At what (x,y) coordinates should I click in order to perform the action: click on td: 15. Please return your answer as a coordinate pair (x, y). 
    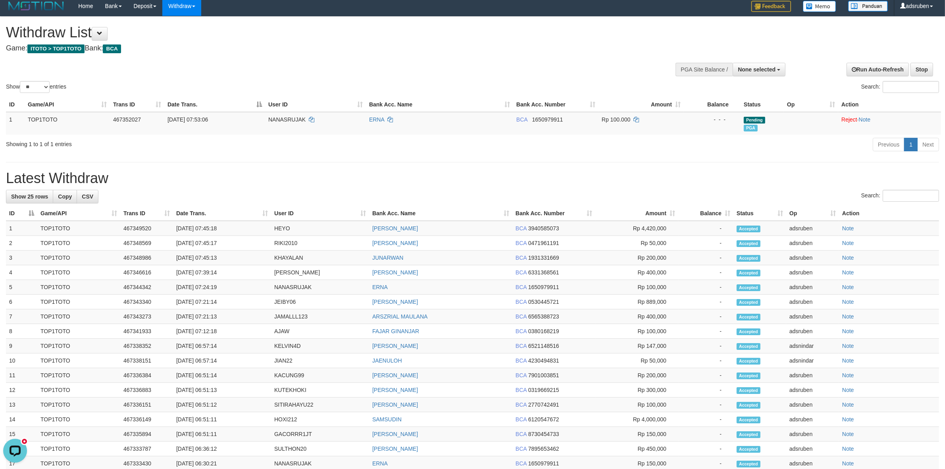
    Looking at the image, I should click on (21, 434).